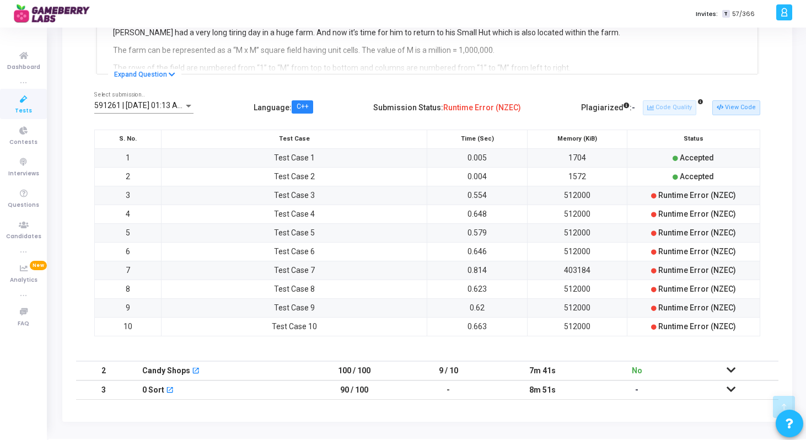 This screenshot has height=440, width=806. Describe the element at coordinates (294, 252) in the screenshot. I see `td: Test Case 6` at that location.